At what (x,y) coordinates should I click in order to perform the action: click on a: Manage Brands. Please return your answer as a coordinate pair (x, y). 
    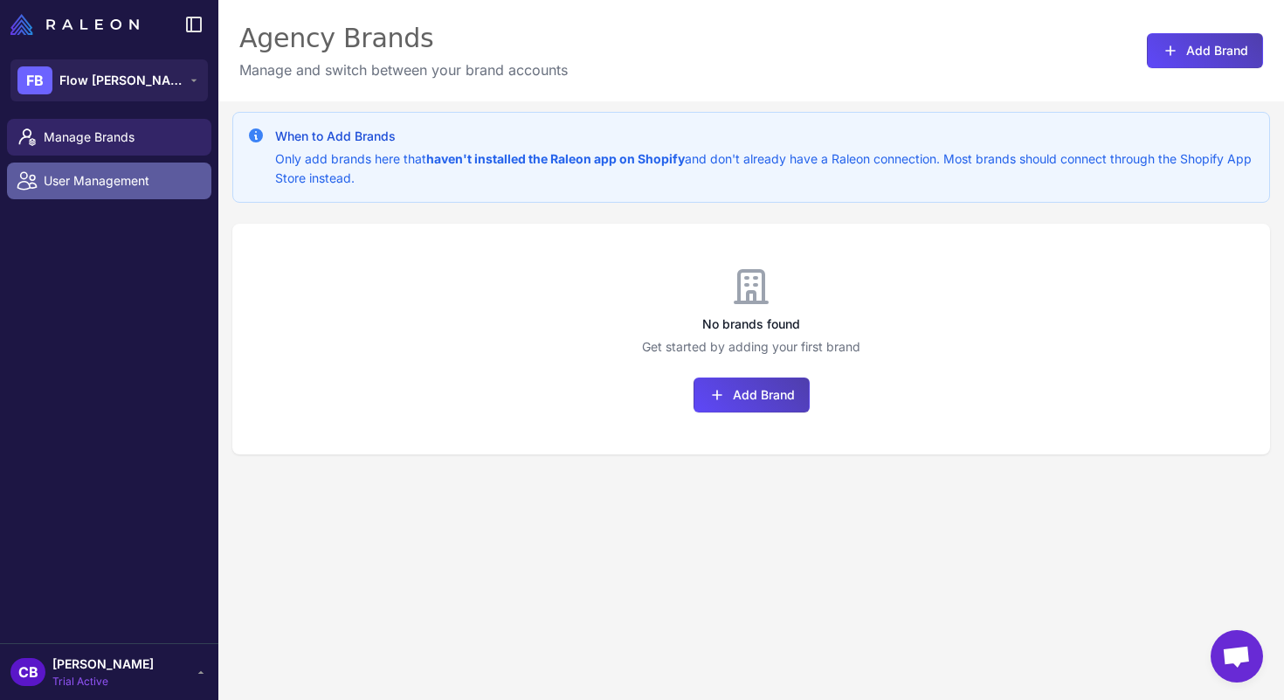
    Looking at the image, I should click on (109, 137).